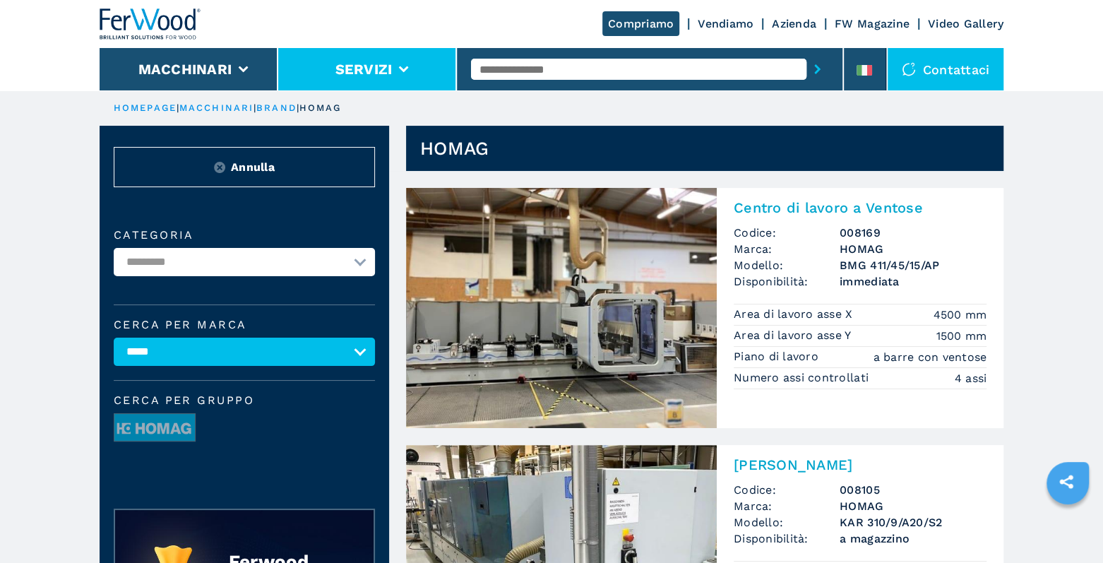 This screenshot has height=563, width=1103. I want to click on p: Numero assi controllati, so click(803, 378).